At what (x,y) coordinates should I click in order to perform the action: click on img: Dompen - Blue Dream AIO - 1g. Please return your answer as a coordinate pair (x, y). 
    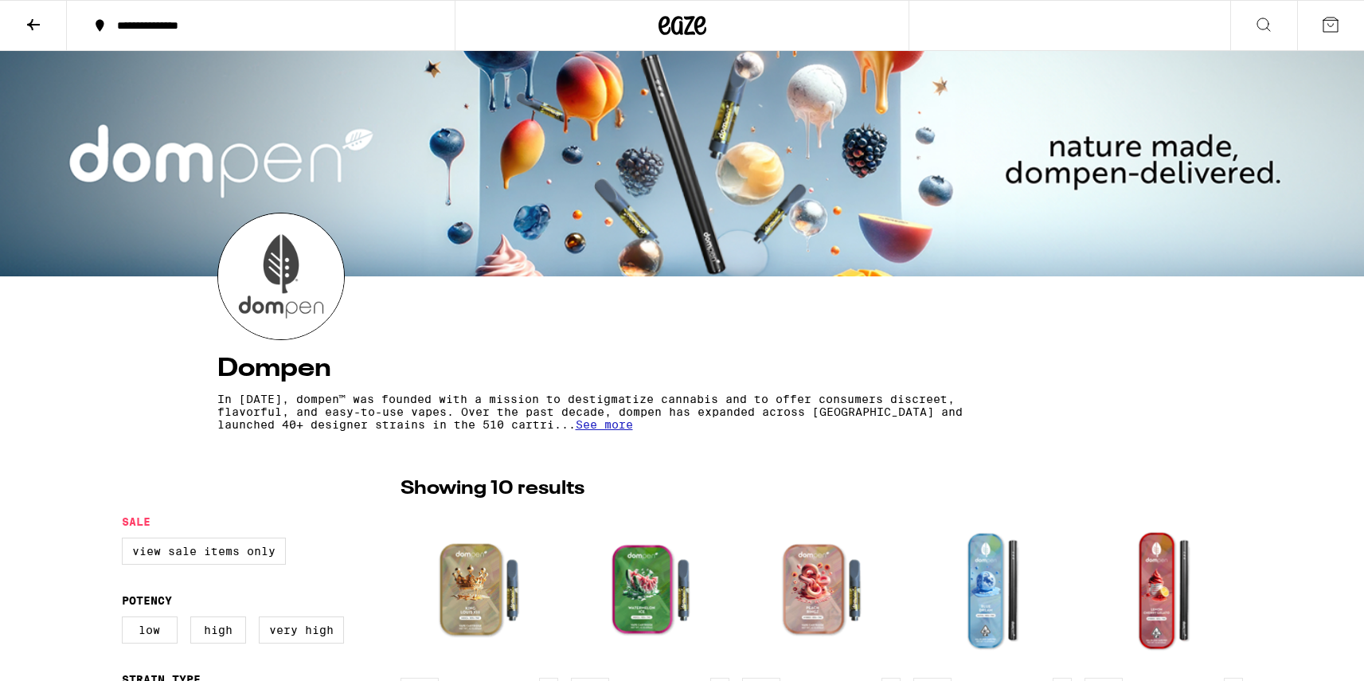
    Looking at the image, I should click on (992, 590).